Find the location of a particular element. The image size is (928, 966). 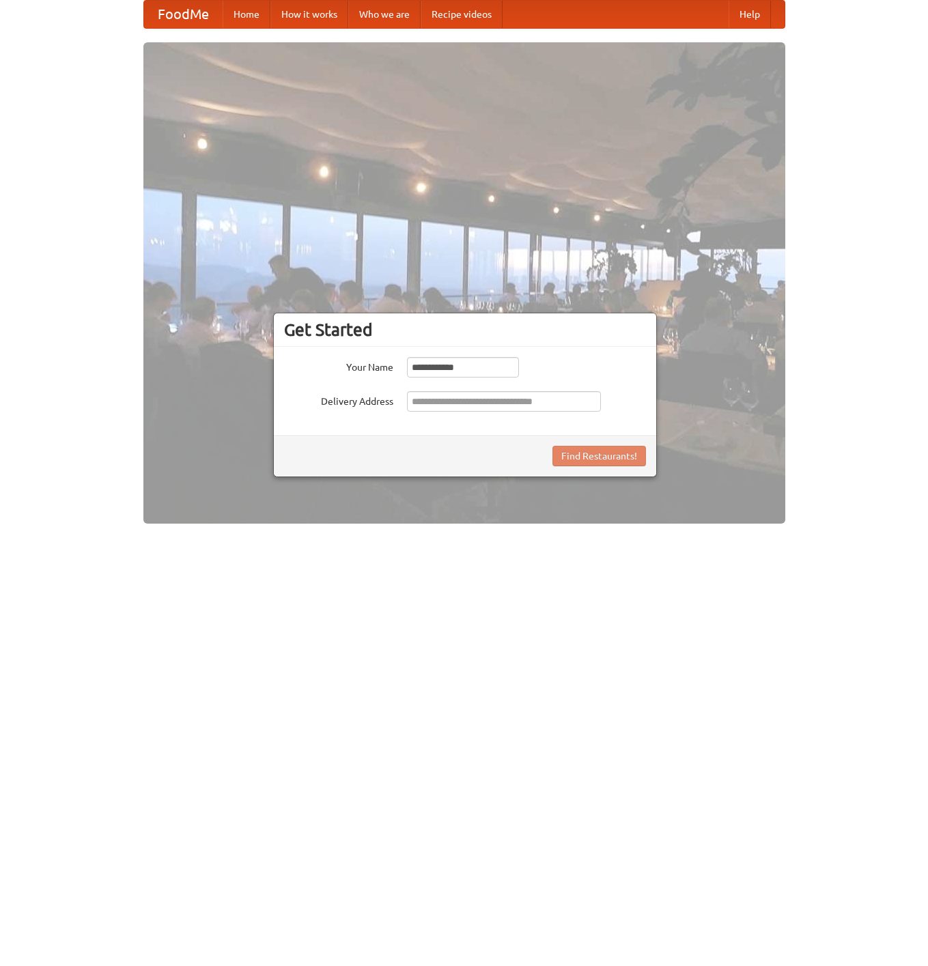

label: Your Name is located at coordinates (339, 365).